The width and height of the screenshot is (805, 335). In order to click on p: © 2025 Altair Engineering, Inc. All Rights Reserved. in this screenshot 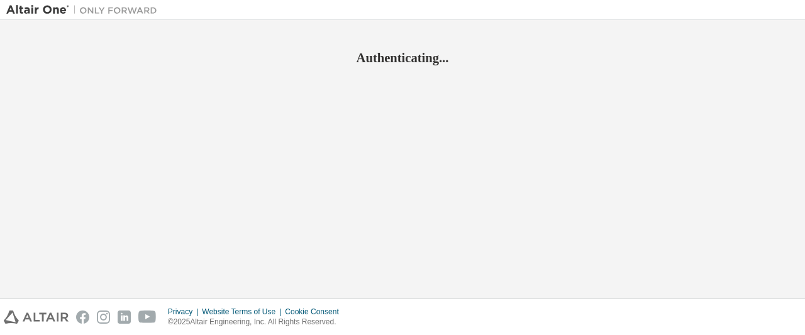, I will do `click(257, 322)`.